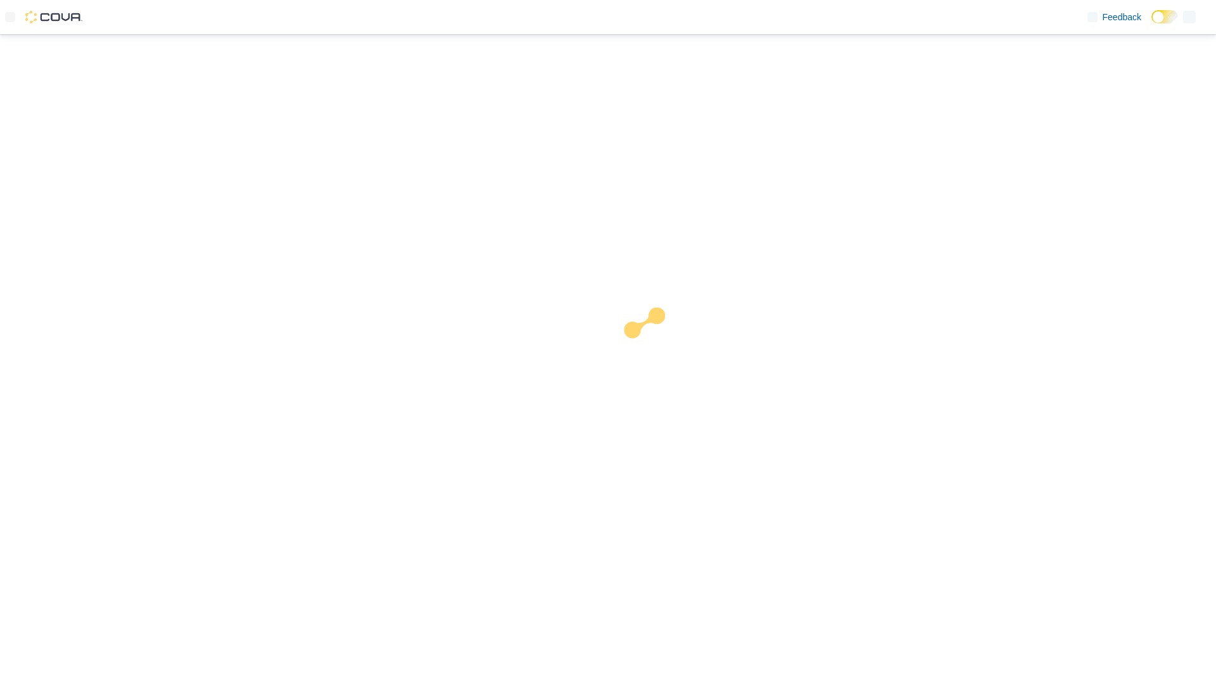 This screenshot has height=693, width=1216. What do you see at coordinates (1165, 16) in the screenshot?
I see `input: Dark Mode` at bounding box center [1165, 16].